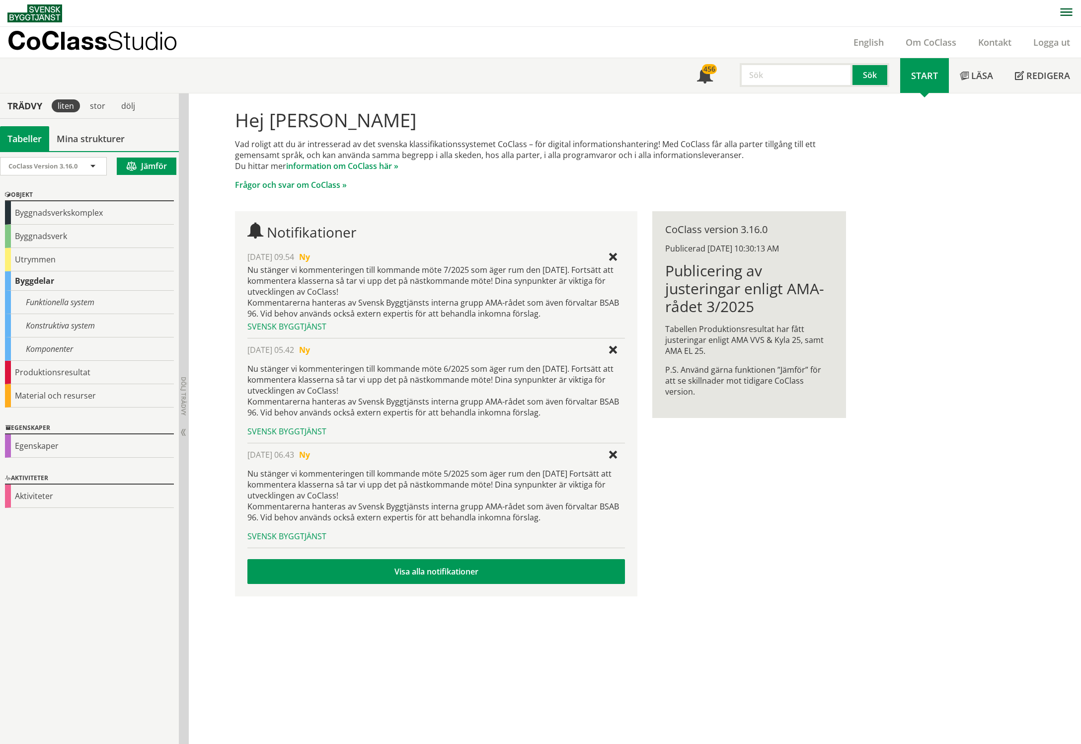  What do you see at coordinates (749, 230) in the screenshot?
I see `div: CoClass version 3.16.0` at bounding box center [749, 230].